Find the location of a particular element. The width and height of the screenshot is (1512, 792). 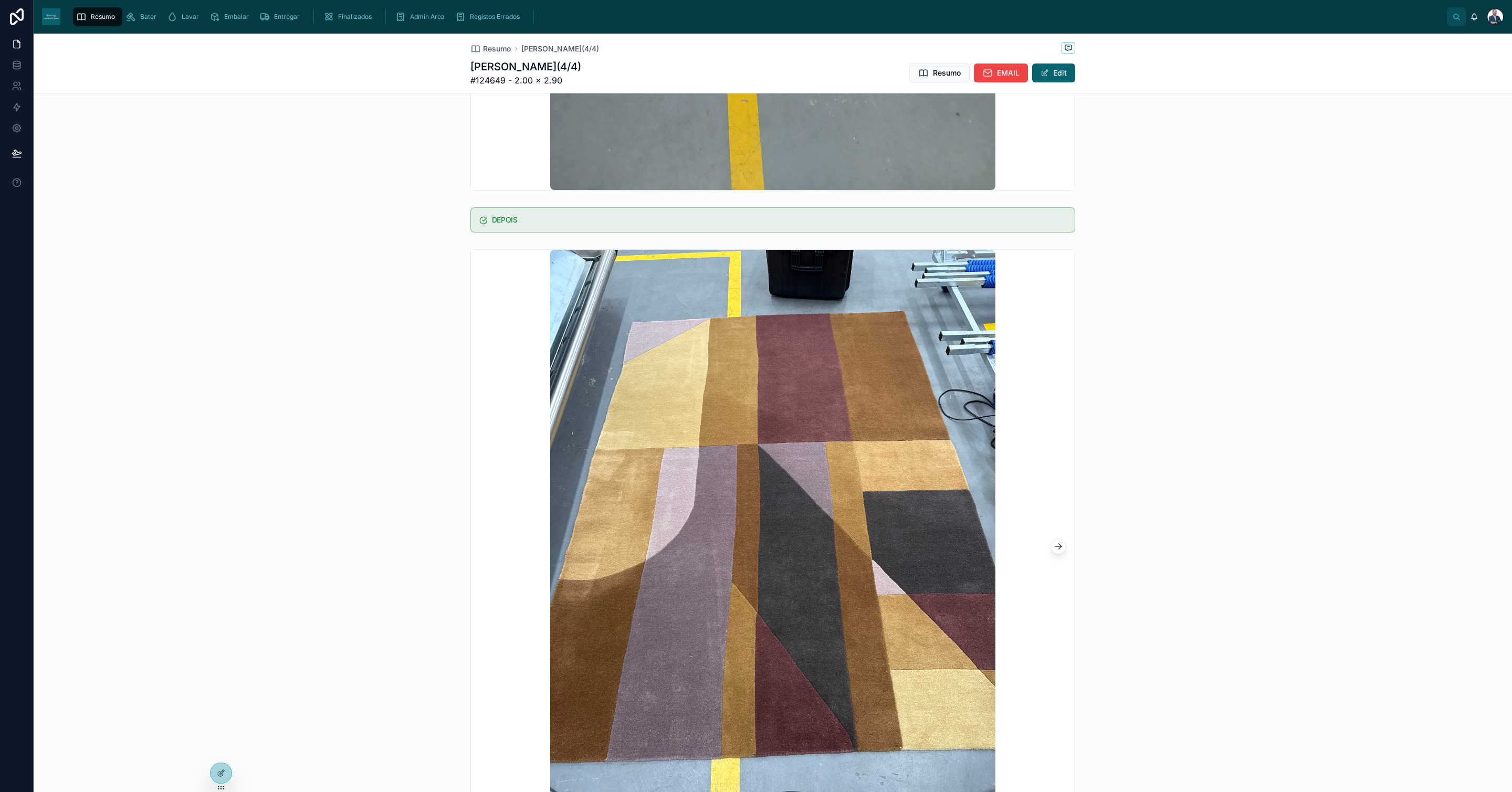

span: #124649 - 2.00 x 2.90 is located at coordinates (526, 80).